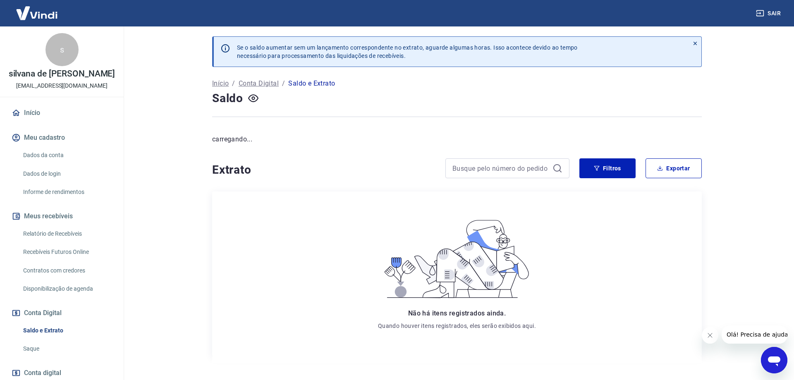 Image resolution: width=794 pixels, height=380 pixels. What do you see at coordinates (259, 84) in the screenshot?
I see `a: Conta Digital` at bounding box center [259, 84].